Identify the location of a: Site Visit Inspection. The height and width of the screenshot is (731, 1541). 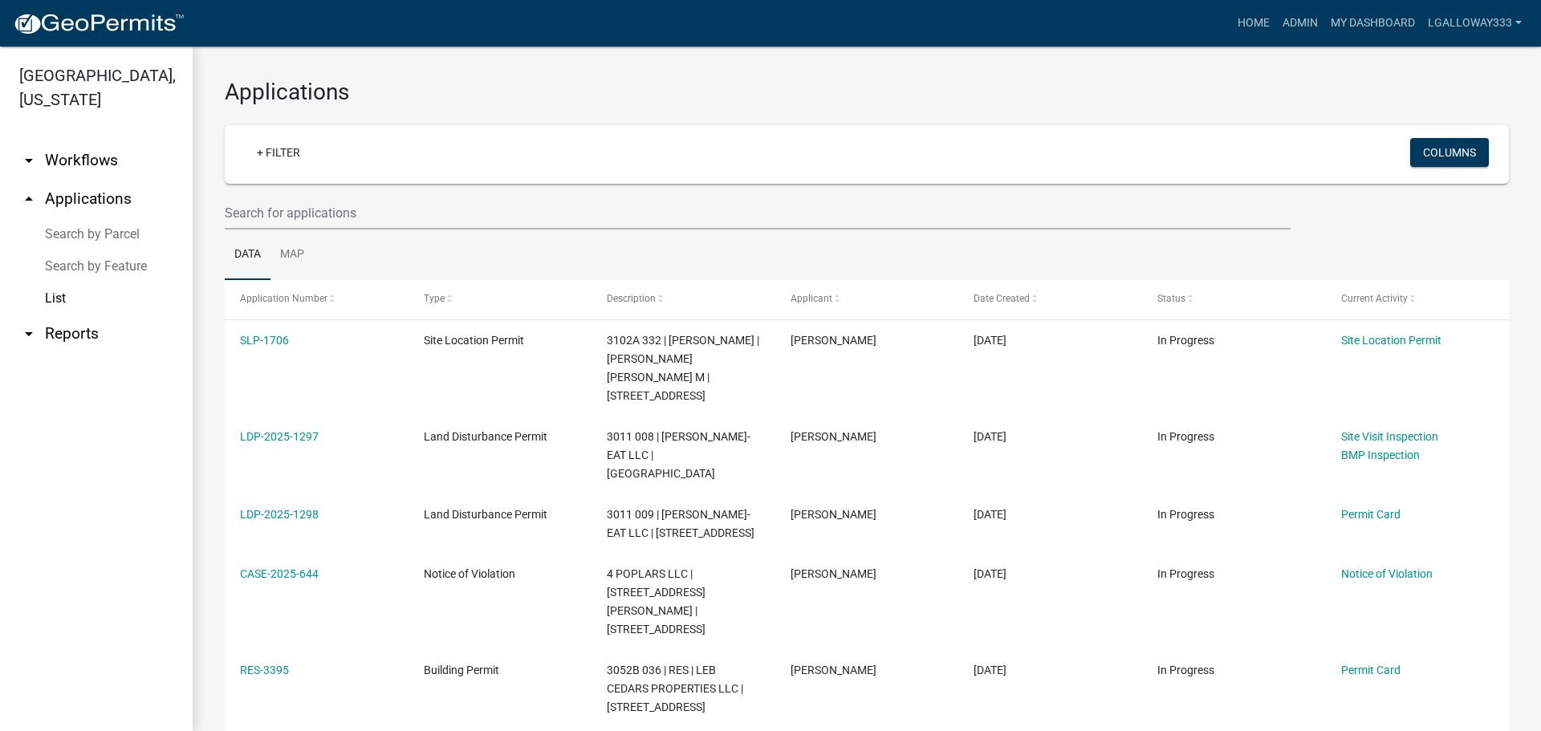
(1390, 437).